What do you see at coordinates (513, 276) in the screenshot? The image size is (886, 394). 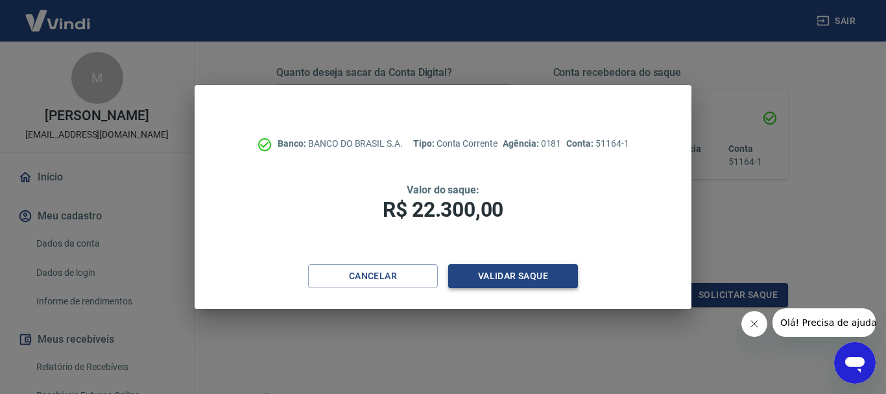 I see `button: Validar saque` at bounding box center [513, 276].